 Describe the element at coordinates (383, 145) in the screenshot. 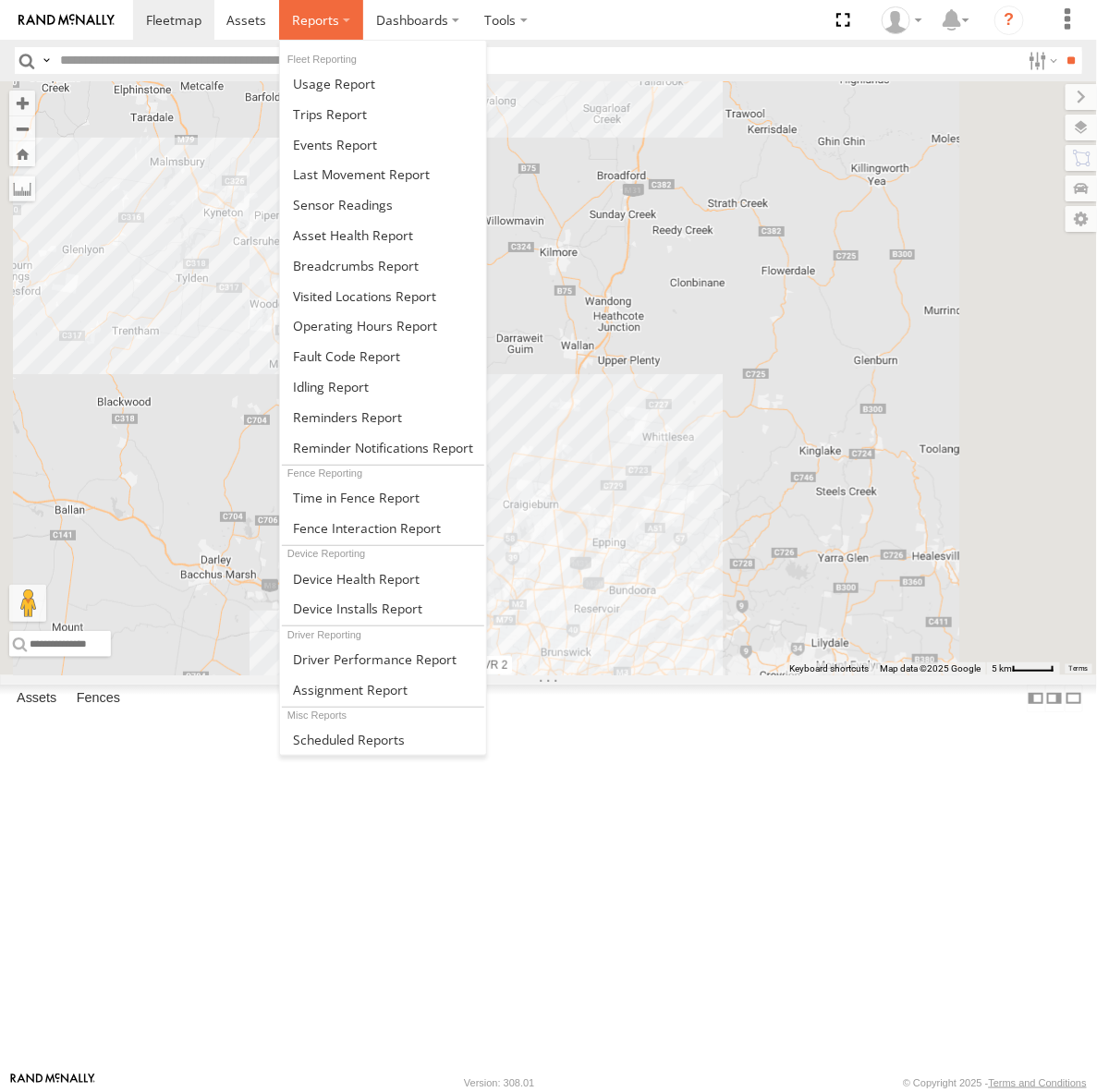

I see `a: Full Events Report` at that location.